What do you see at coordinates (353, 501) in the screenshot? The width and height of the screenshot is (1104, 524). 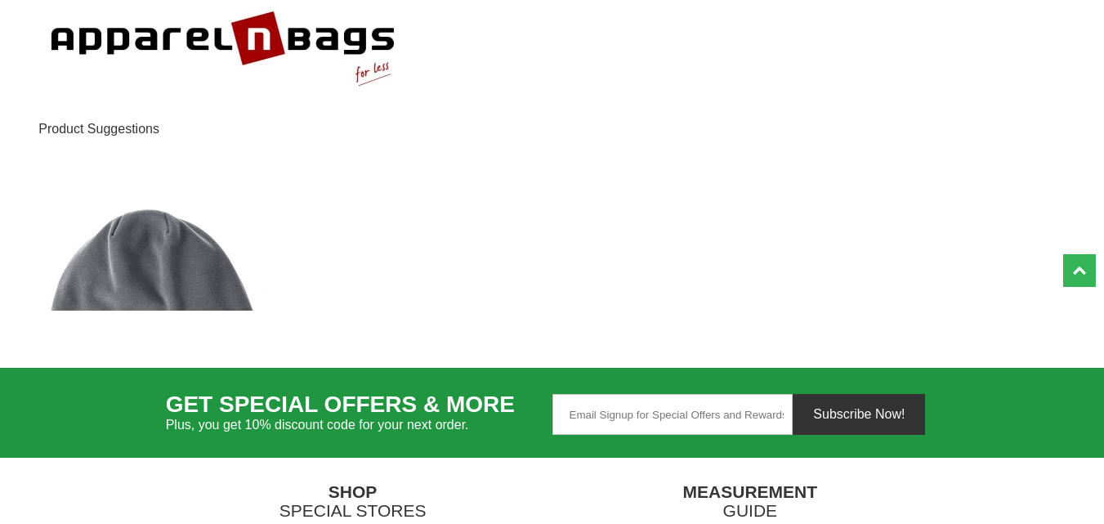 I see `a: SHOPSPECIAL STORES` at bounding box center [353, 501].